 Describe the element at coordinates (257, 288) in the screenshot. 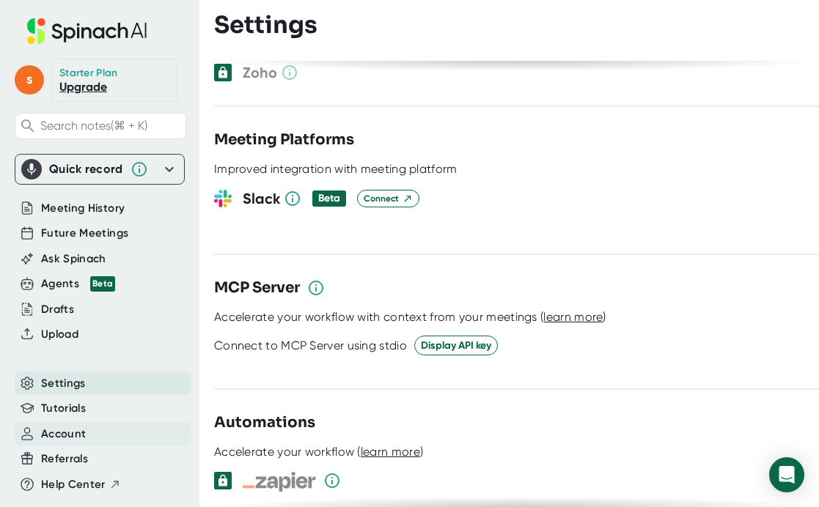

I see `h3: MCP Server` at that location.